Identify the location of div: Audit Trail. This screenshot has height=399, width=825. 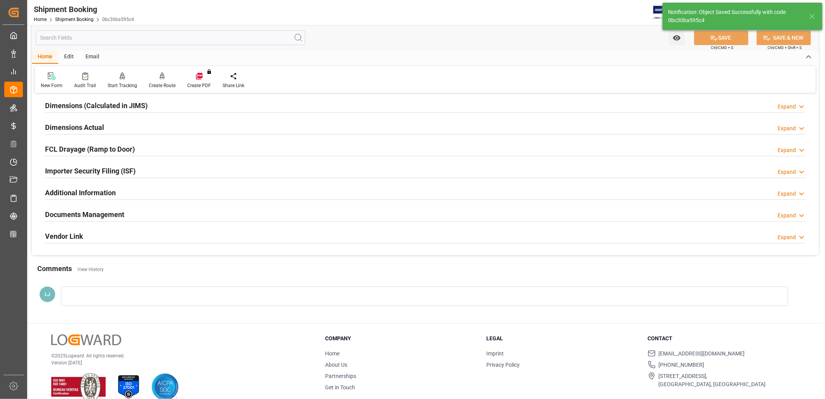
(85, 85).